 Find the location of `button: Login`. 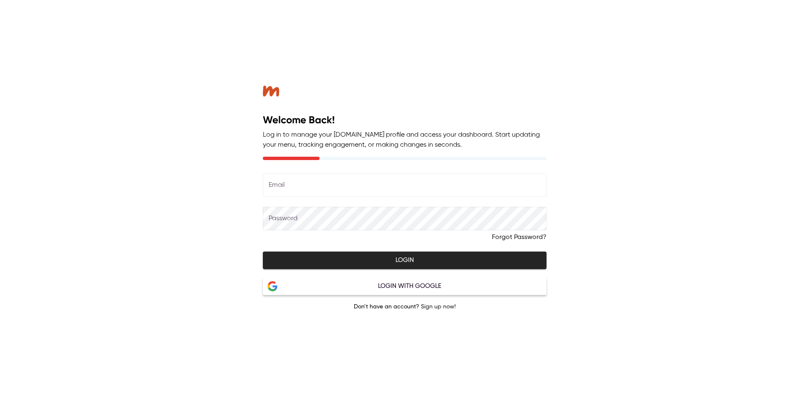

button: Login is located at coordinates (405, 260).